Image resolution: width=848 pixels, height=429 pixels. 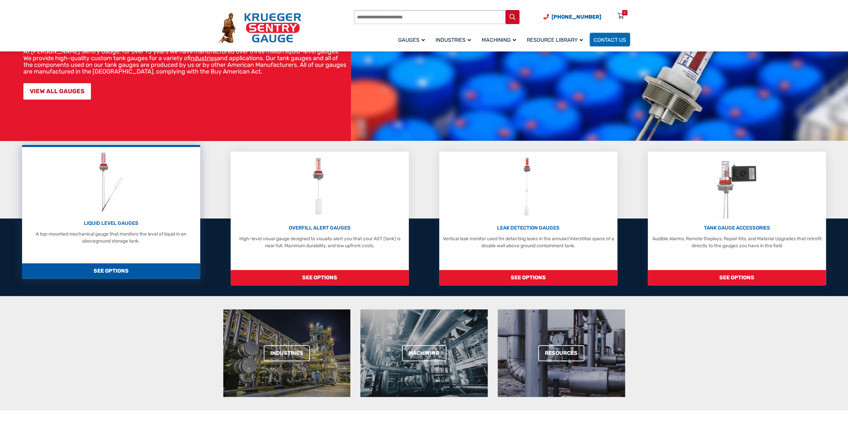 What do you see at coordinates (111, 238) in the screenshot?
I see `p: A top-mounted mechanical gauge that monitors the level of liquid in an aboveground storage tank.` at bounding box center [111, 238].